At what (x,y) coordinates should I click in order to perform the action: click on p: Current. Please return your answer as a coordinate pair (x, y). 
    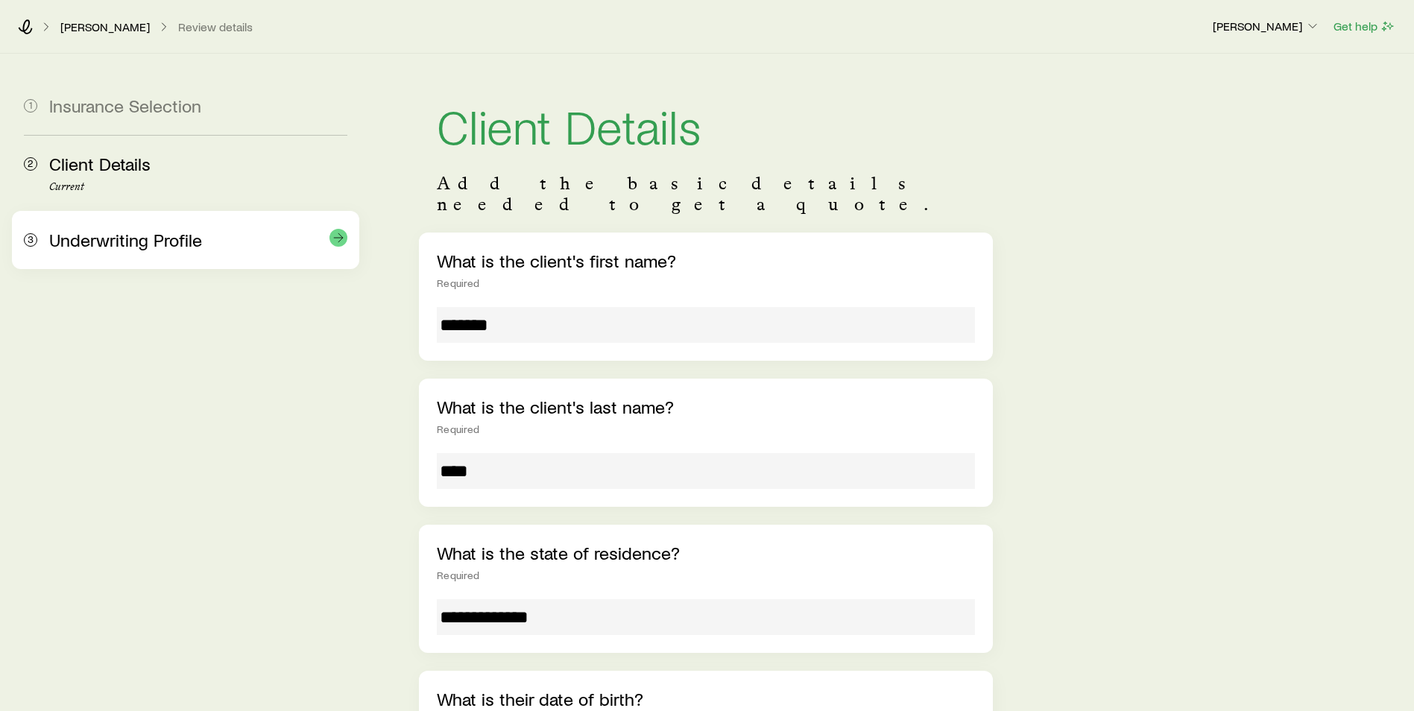
    Looking at the image, I should click on (198, 187).